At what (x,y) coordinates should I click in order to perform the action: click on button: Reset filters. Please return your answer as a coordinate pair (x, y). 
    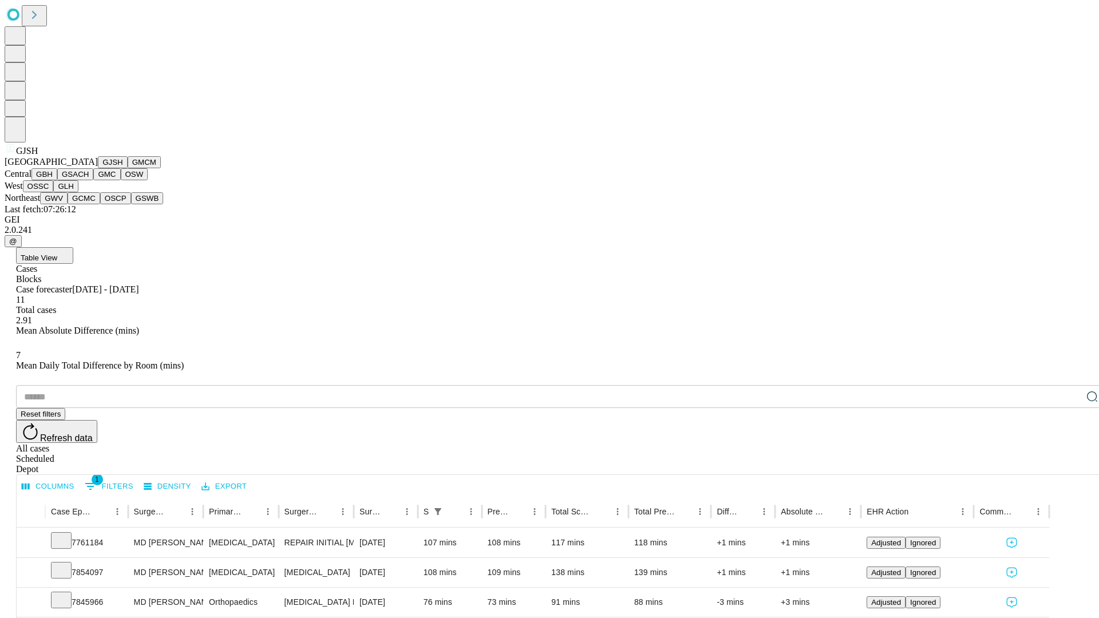
    Looking at the image, I should click on (41, 414).